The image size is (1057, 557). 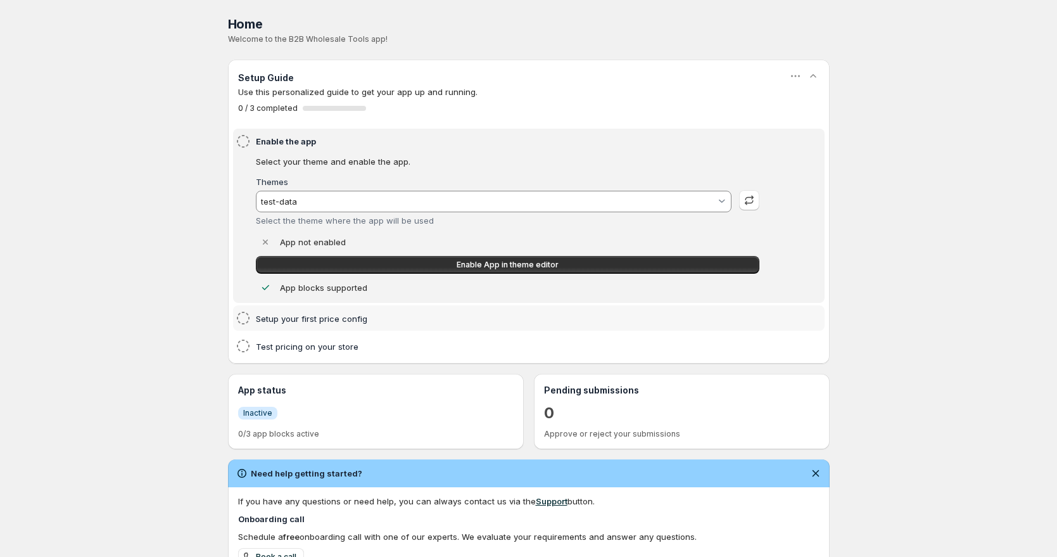 What do you see at coordinates (682, 434) in the screenshot?
I see `p: Approve or reject your submissions` at bounding box center [682, 434].